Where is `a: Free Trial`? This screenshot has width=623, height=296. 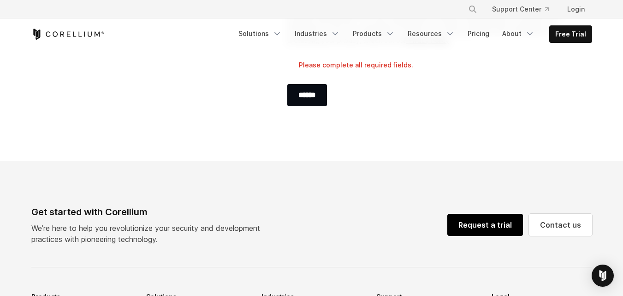 a: Free Trial is located at coordinates (571, 34).